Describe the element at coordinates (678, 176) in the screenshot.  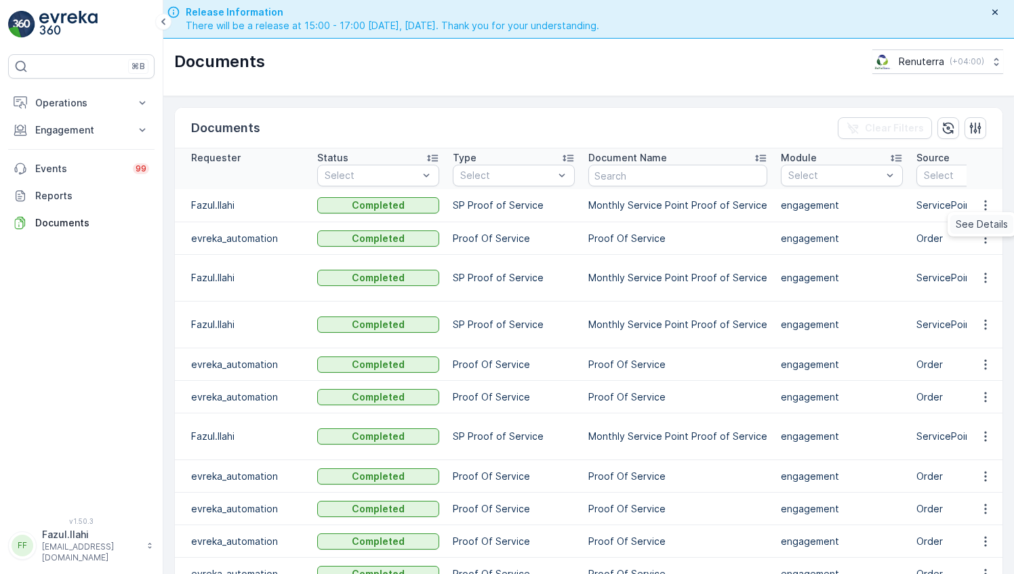
I see `input: Search` at that location.